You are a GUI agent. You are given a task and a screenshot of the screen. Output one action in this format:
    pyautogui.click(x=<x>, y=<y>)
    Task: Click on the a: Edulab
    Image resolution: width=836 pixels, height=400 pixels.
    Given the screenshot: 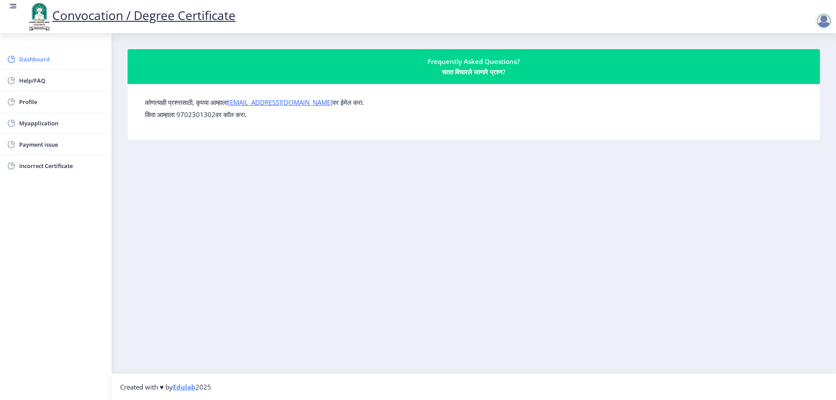 What is the action you would take?
    pyautogui.click(x=184, y=387)
    